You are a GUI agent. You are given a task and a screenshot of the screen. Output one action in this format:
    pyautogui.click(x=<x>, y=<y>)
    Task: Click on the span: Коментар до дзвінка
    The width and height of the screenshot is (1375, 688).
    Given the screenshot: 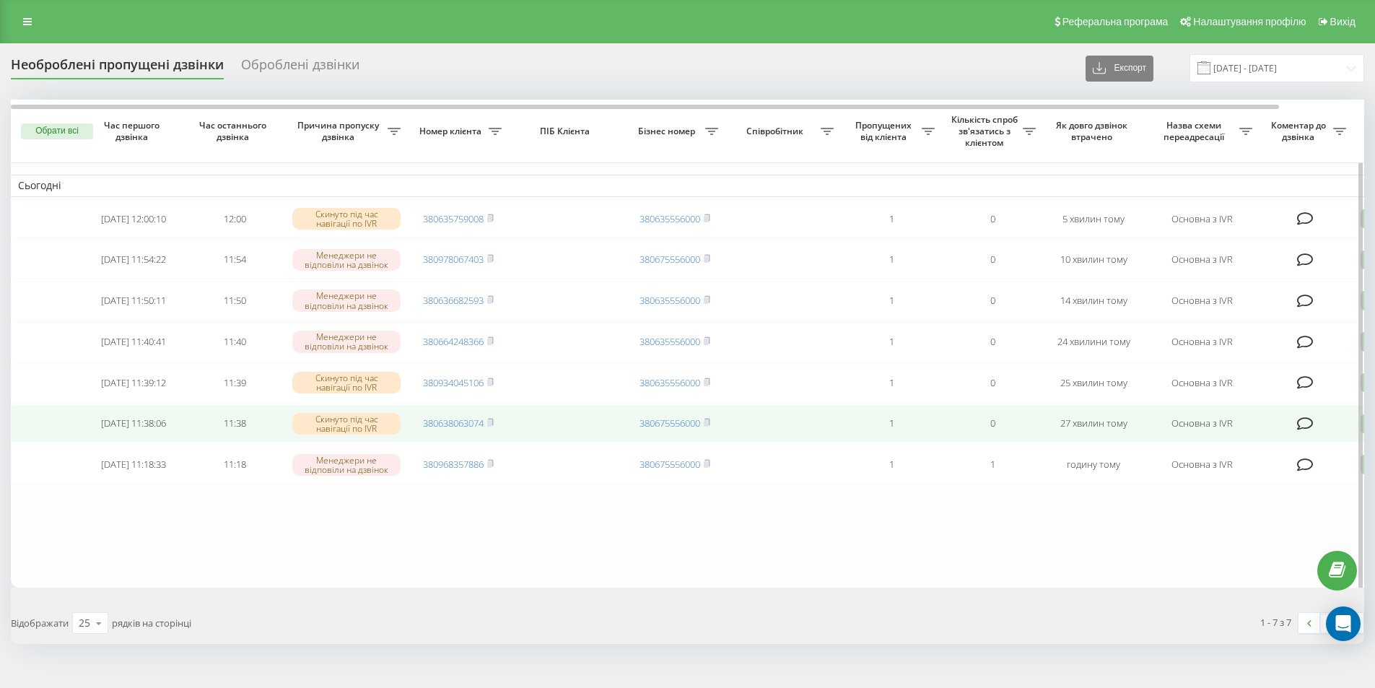 What is the action you would take?
    pyautogui.click(x=1300, y=131)
    